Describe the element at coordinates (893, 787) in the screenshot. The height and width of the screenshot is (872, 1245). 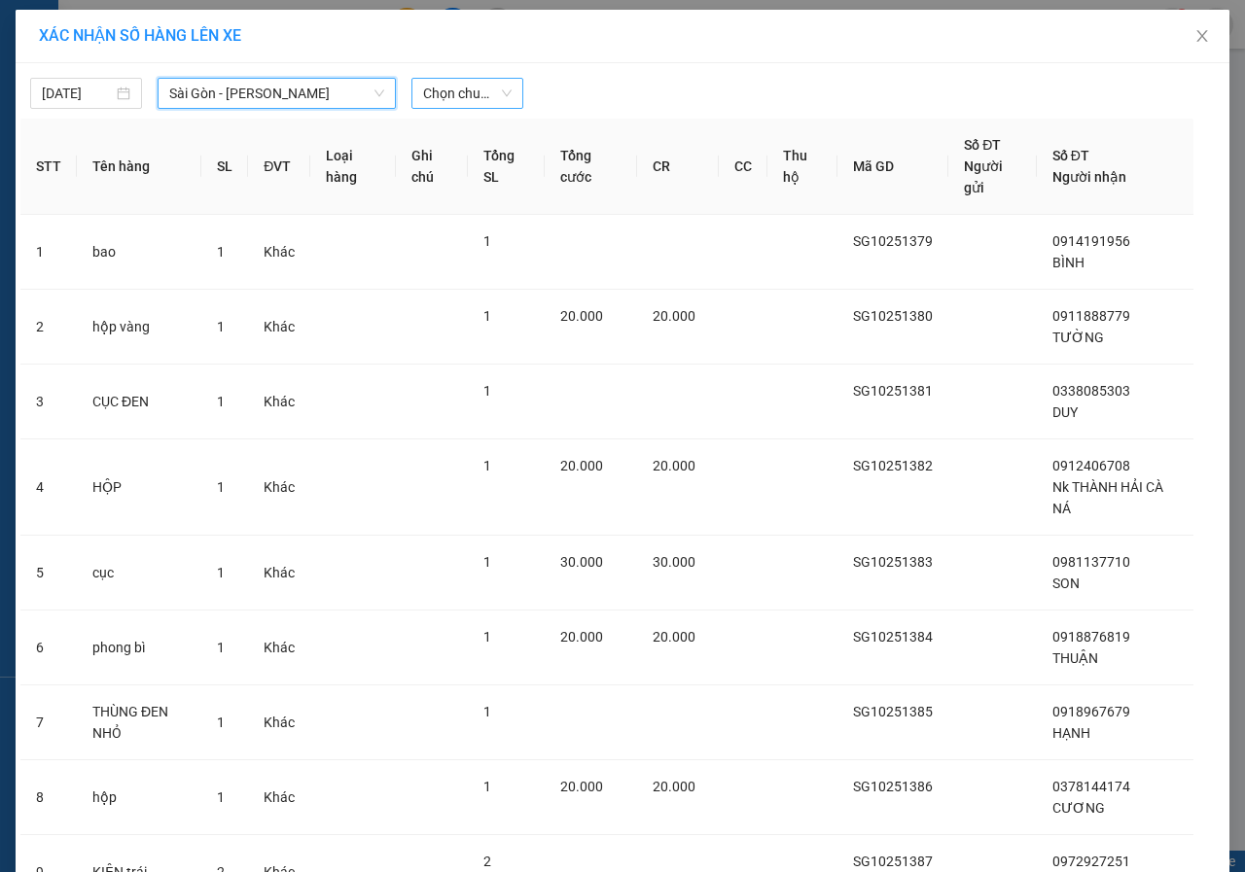
I see `span: SG10251386` at that location.